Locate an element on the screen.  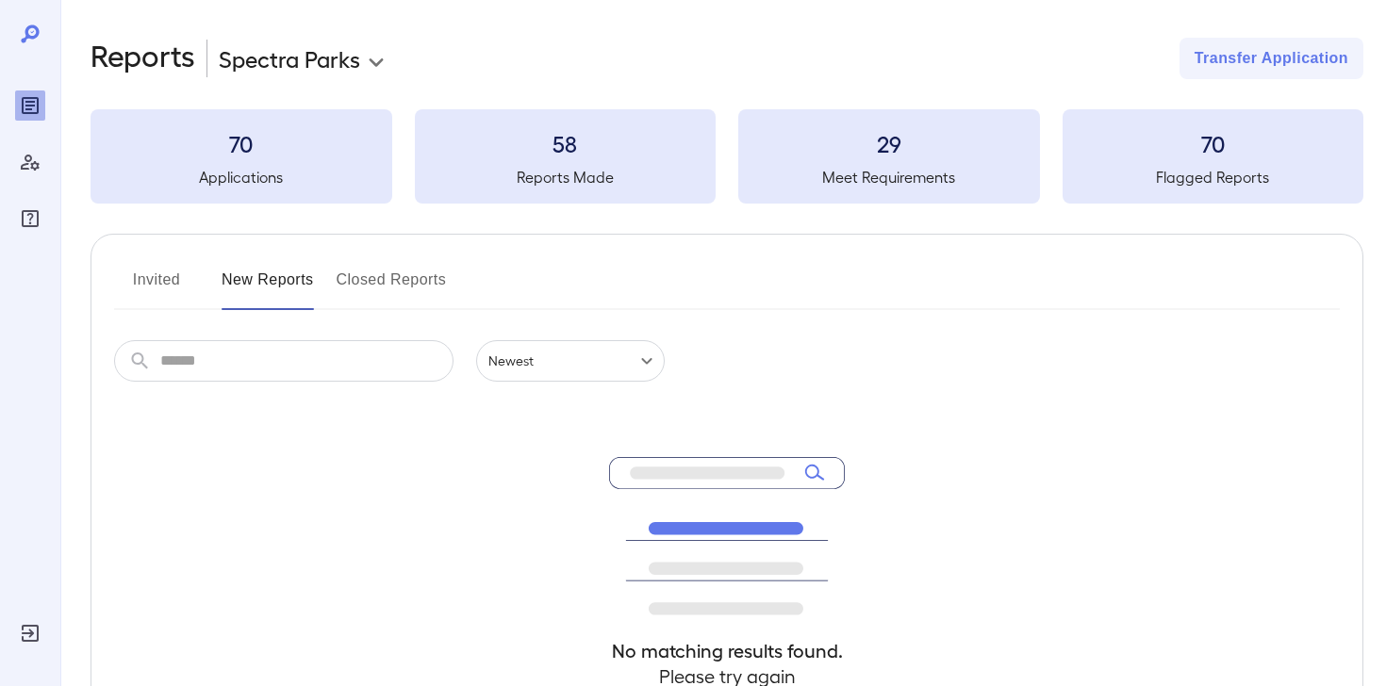
h5: Reports Made is located at coordinates (566, 177).